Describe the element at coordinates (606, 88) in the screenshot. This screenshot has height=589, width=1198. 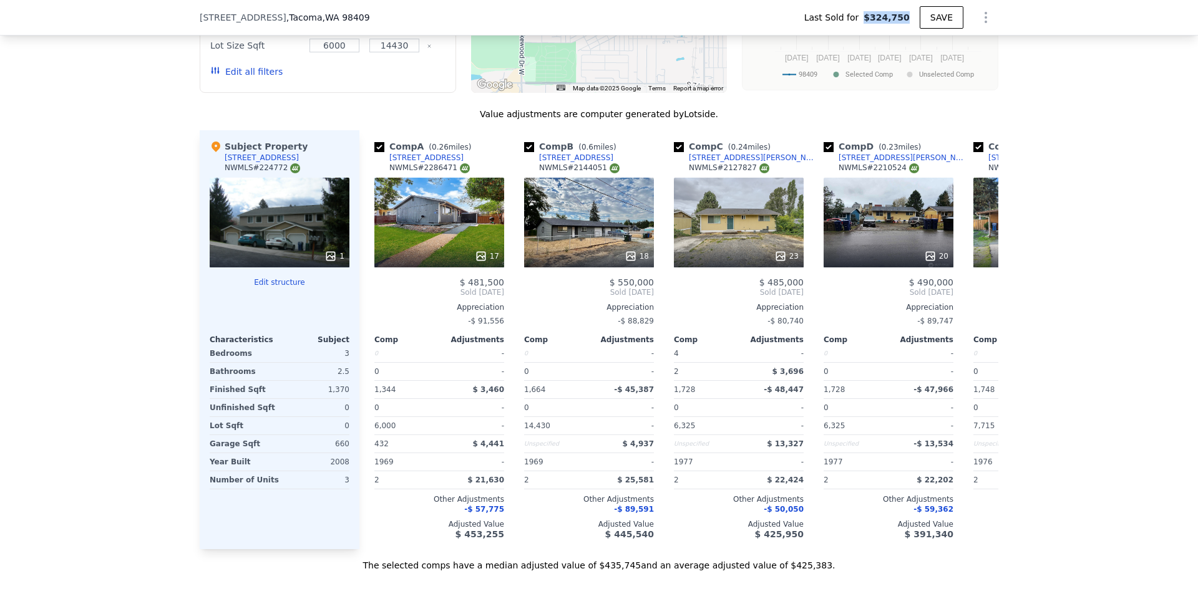
I see `span: Map data ©2025 Google` at that location.